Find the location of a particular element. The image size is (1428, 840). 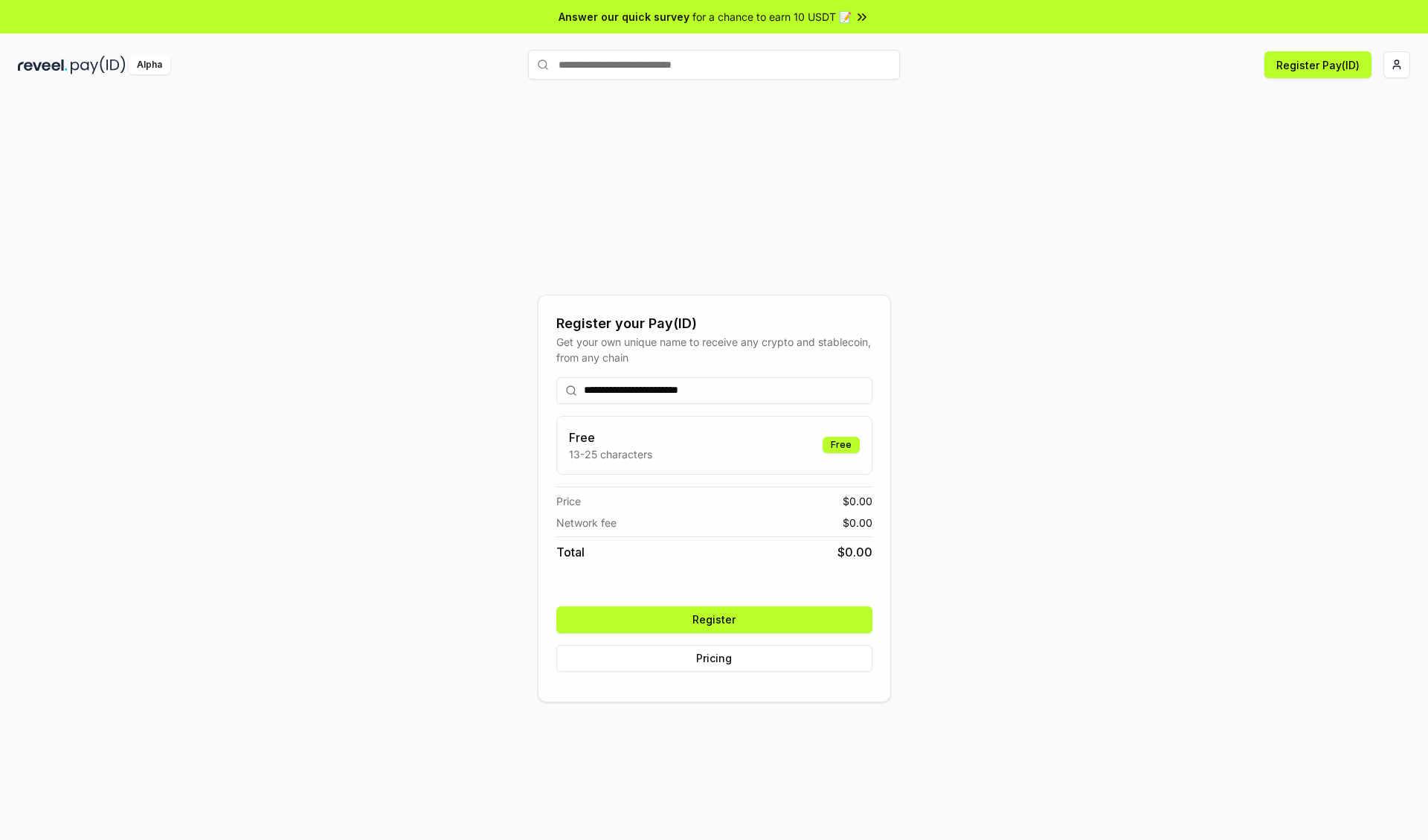

div: Free is located at coordinates (841, 445).